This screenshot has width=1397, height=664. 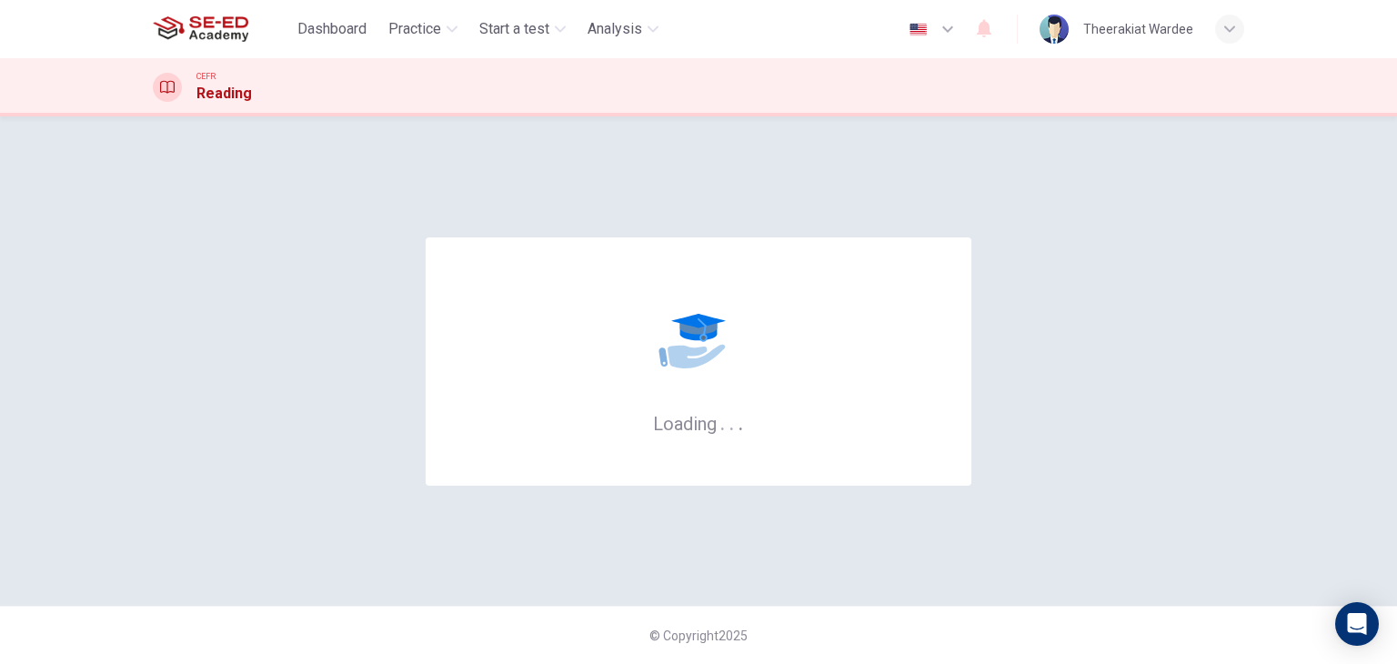 I want to click on span: © Copyright 2025, so click(x=699, y=636).